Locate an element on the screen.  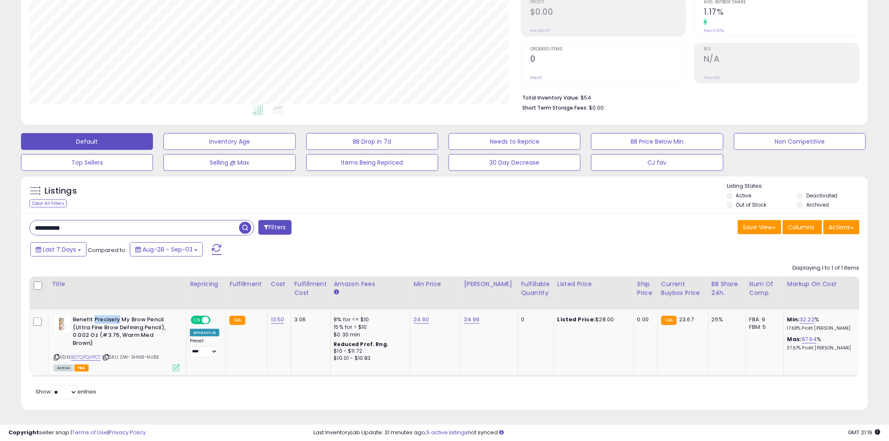
small: Prev: 0 is located at coordinates (536, 78).